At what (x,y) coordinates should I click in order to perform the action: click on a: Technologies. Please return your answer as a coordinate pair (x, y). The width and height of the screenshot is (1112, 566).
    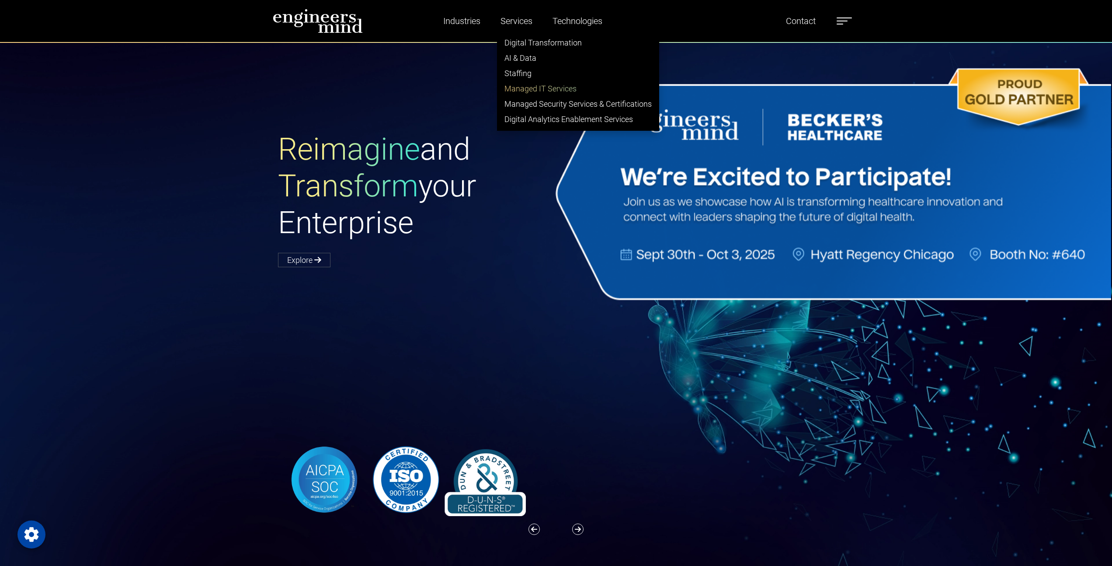
    Looking at the image, I should click on (578, 21).